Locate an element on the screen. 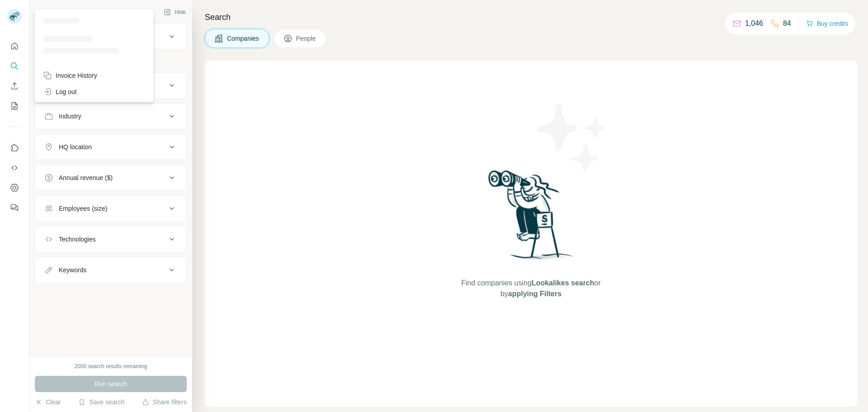  button: Save search is located at coordinates (101, 402).